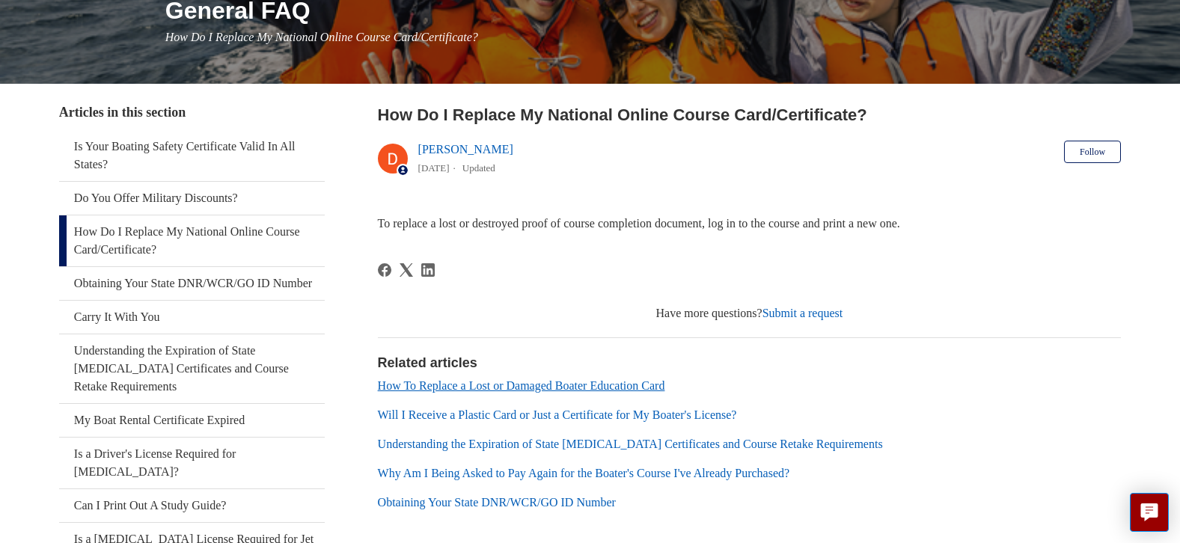  Describe the element at coordinates (522, 385) in the screenshot. I see `a: How To Replace a Lost or Damaged Boater Education Card` at that location.